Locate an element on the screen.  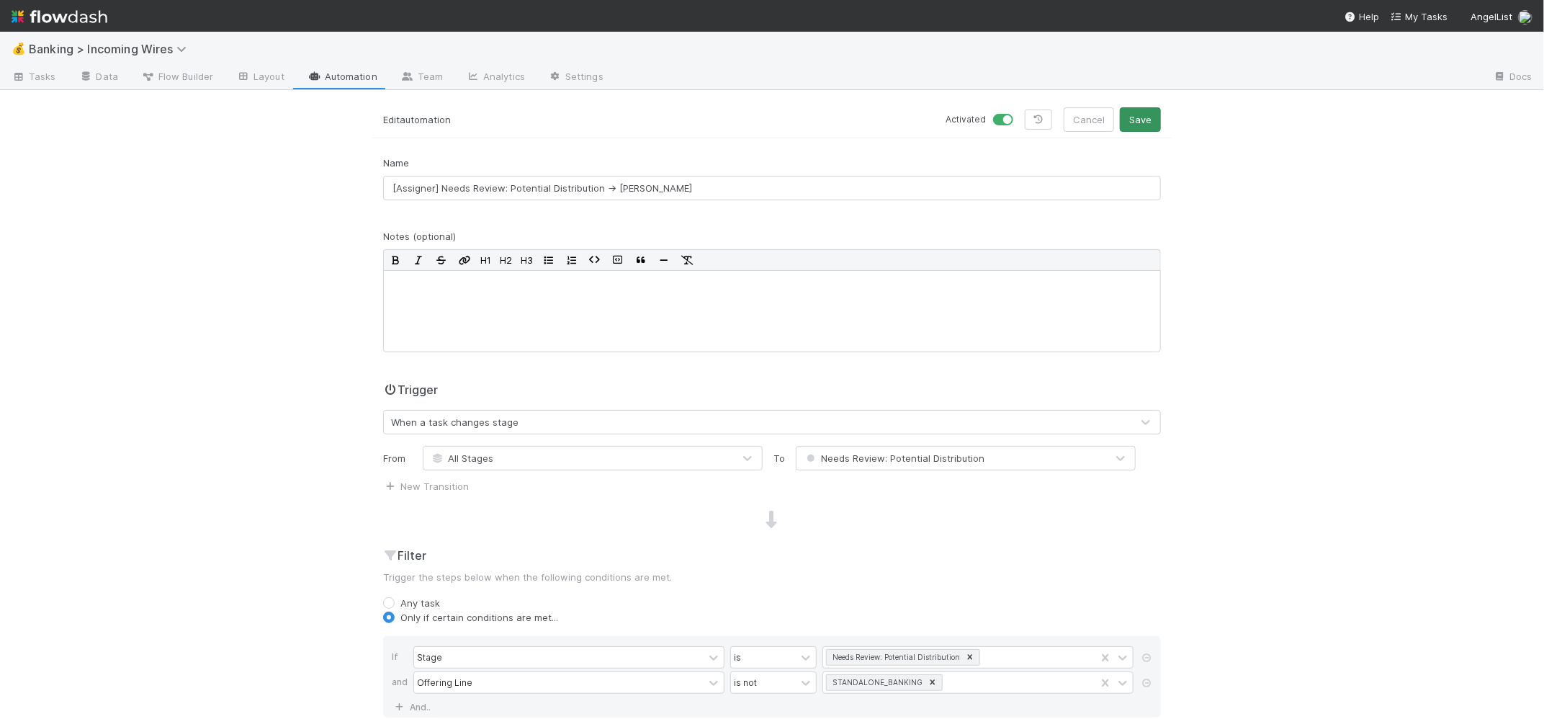
button: Edit Link is located at coordinates (465, 260).